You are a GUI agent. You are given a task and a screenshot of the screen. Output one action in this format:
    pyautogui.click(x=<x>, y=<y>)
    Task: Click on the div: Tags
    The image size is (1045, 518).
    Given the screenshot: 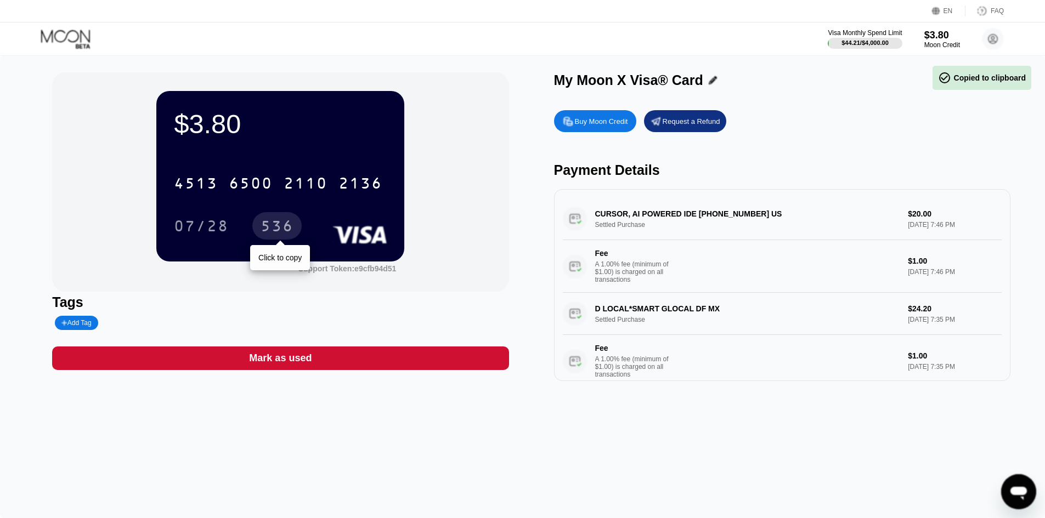 What is the action you would take?
    pyautogui.click(x=280, y=302)
    